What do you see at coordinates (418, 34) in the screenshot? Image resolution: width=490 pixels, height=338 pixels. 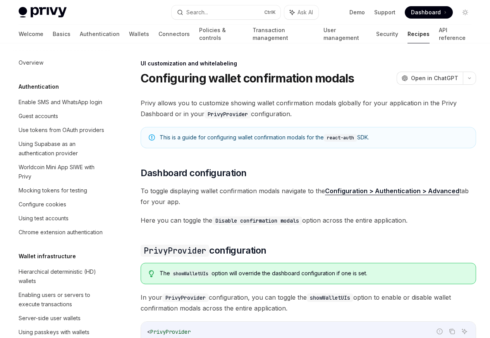 I see `a: Recipes` at bounding box center [418, 34].